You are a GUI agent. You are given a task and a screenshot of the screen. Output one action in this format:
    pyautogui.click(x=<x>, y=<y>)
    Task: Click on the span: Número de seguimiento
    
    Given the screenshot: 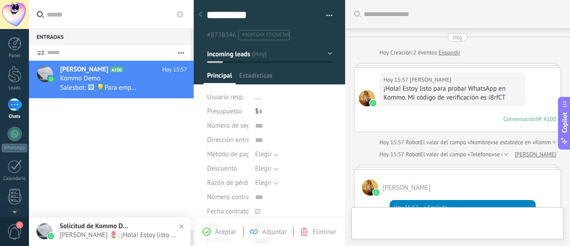 What is the action you would take?
    pyautogui.click(x=242, y=125)
    